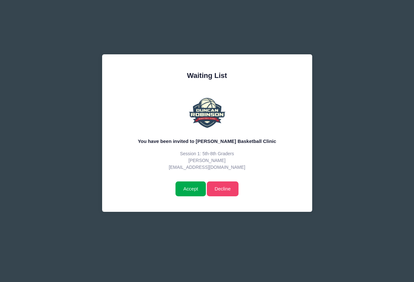 The image size is (414, 282). Describe the element at coordinates (222, 189) in the screenshot. I see `a: Decline` at that location.